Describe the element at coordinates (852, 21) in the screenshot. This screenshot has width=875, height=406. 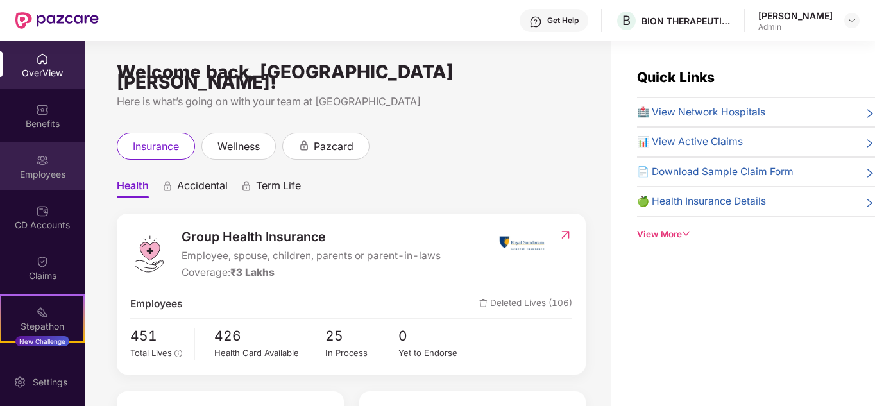
I see `img: svg+xml;base64,PHN2ZyBpZD0iRHJvcGRvd24tMzJ4MzIiIHhtbG5zPSJodHRwOi8vd3d3LnczLm9yZy8yMDAwL3N2ZyIgd2...` at that location.